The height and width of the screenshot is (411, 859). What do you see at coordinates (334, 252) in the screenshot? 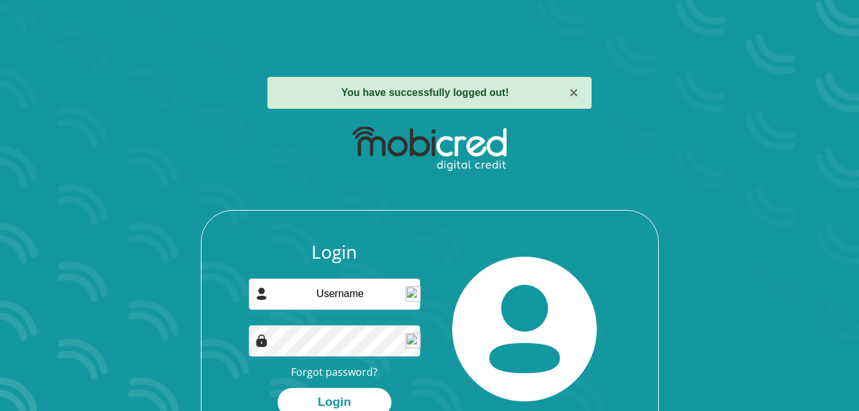
I see `h3: Login` at bounding box center [334, 252].